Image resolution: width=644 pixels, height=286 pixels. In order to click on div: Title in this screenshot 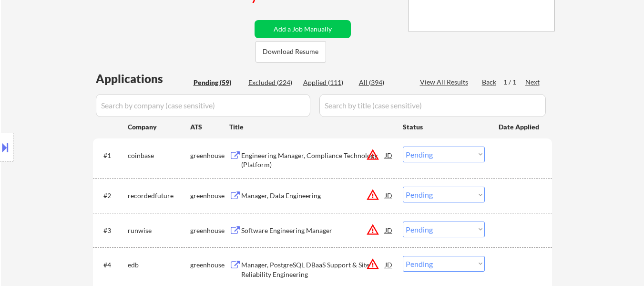, I will do `click(311, 127)`.